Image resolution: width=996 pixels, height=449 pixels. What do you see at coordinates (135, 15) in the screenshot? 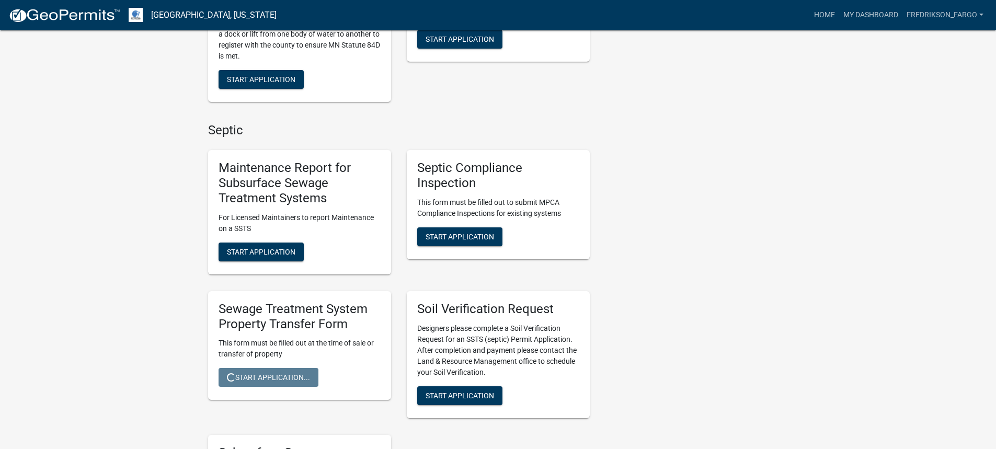
I see `img: Otter Tail County, Minnesota` at bounding box center [135, 15].